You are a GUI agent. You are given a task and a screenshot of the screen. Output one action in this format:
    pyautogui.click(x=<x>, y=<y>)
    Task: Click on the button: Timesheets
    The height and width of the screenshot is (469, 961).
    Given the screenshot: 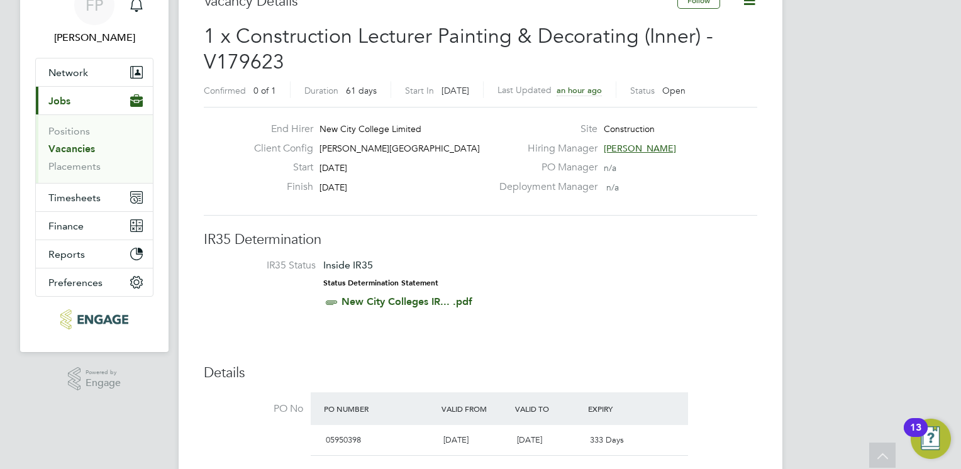 What is the action you would take?
    pyautogui.click(x=94, y=198)
    